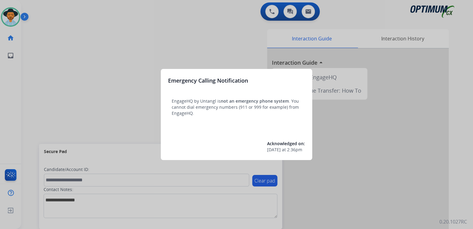 This screenshot has width=473, height=229. I want to click on span: not an emergency phone system, so click(255, 101).